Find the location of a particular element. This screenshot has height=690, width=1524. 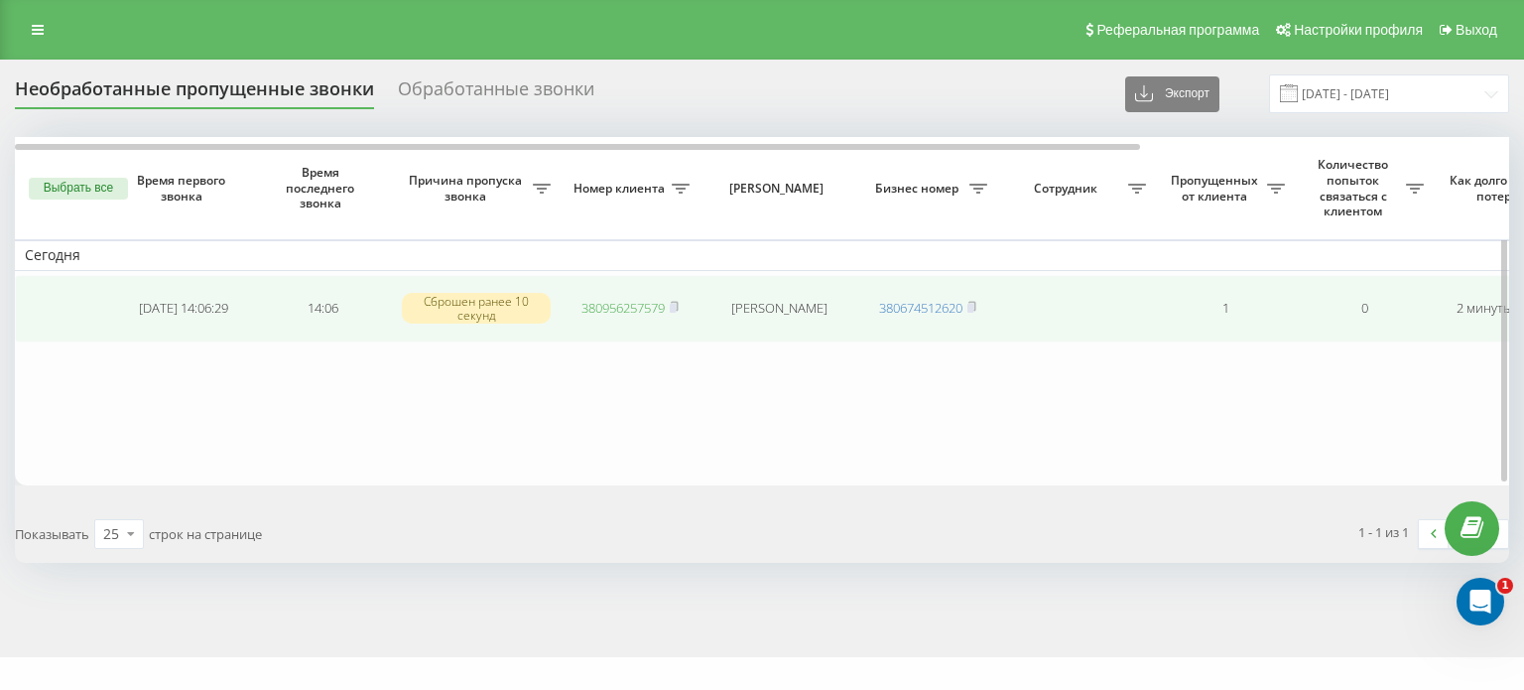

a: 380674512620 is located at coordinates (921, 308).